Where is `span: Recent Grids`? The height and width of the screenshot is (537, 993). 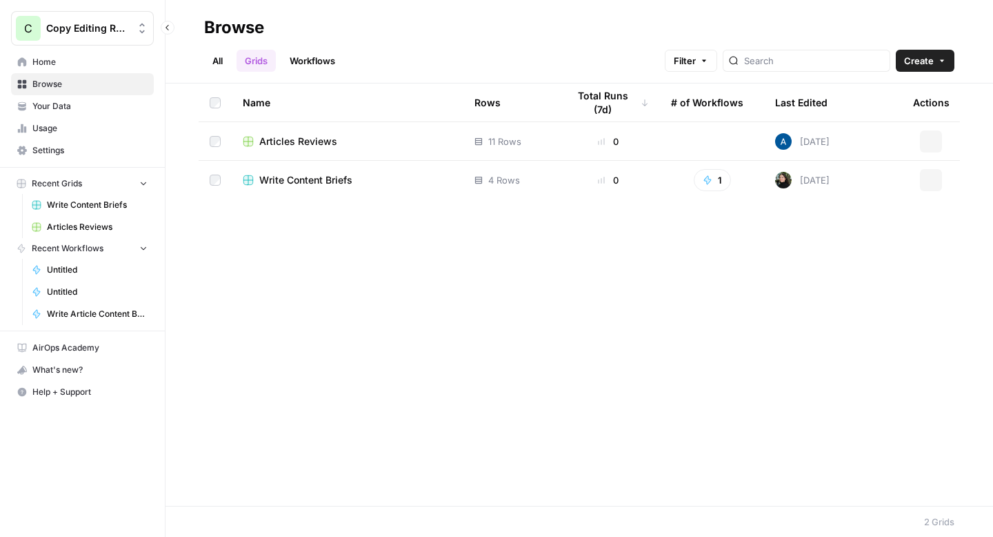 span: Recent Grids is located at coordinates (57, 183).